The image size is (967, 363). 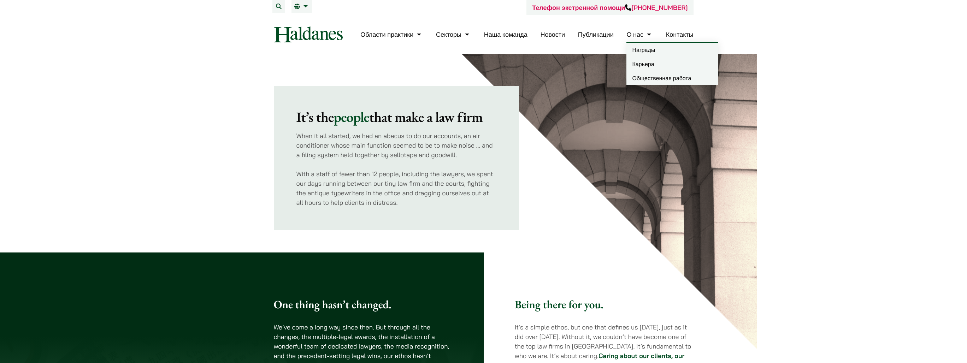 I want to click on p: With a staff of fewer than 12 people, including the lawyers, we spent our days running between ou..., so click(x=396, y=188).